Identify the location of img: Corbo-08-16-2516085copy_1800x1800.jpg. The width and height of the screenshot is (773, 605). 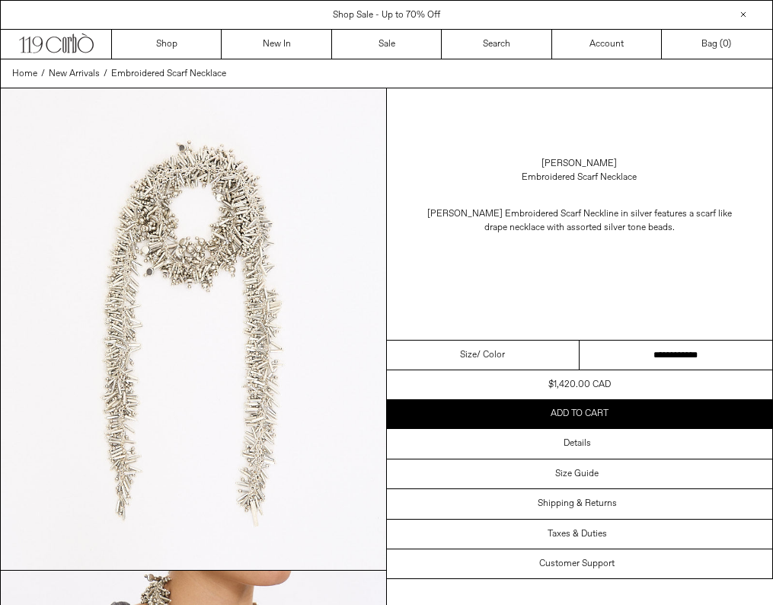
(194, 329).